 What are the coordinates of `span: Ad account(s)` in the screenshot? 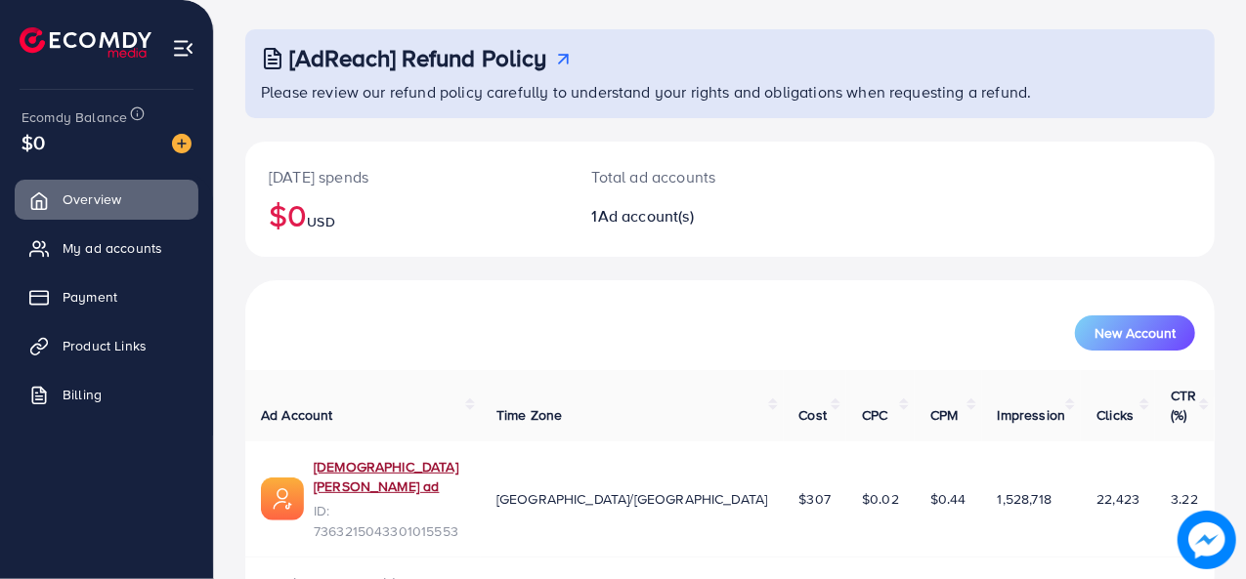 It's located at (646, 216).